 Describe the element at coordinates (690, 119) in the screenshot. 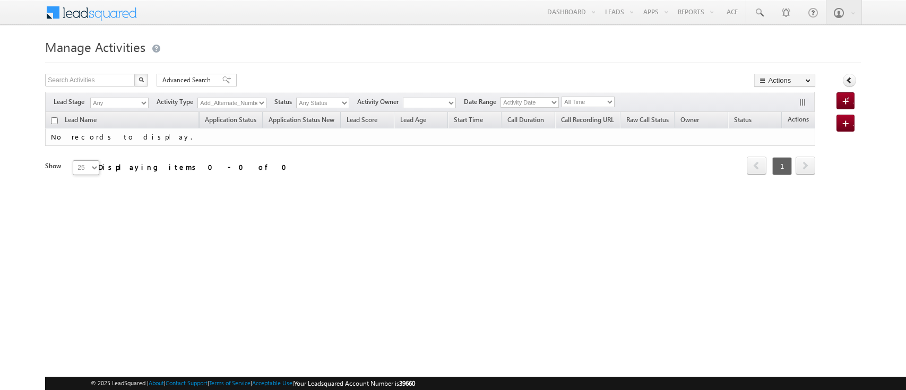

I see `span: Owner` at that location.